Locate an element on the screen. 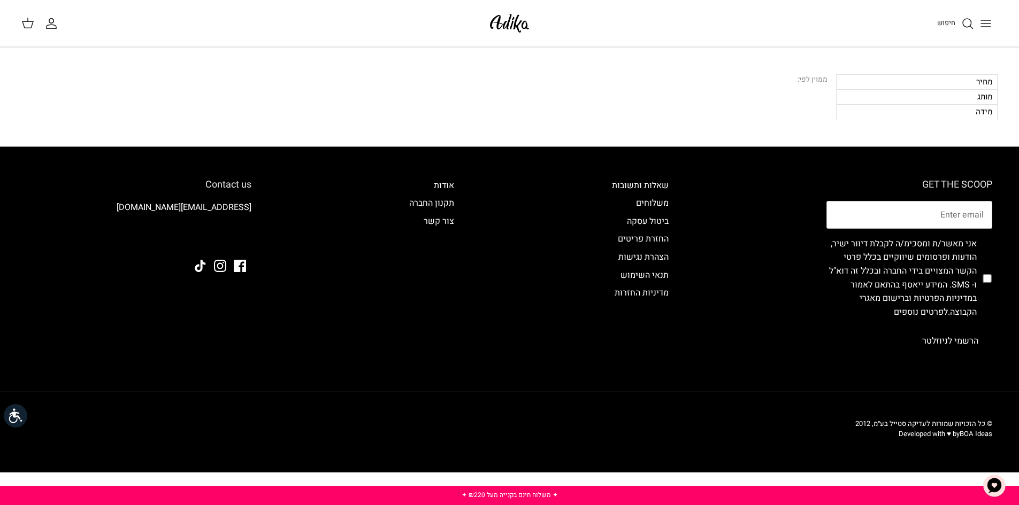  label: אני מאשר/ת ומסכימ/ה לקבלת דיוור ישיר, הודעות ופרסומים שיווקיים בכלל פרטי הקשר המצויים בידי החברה ... is located at coordinates (901, 279).